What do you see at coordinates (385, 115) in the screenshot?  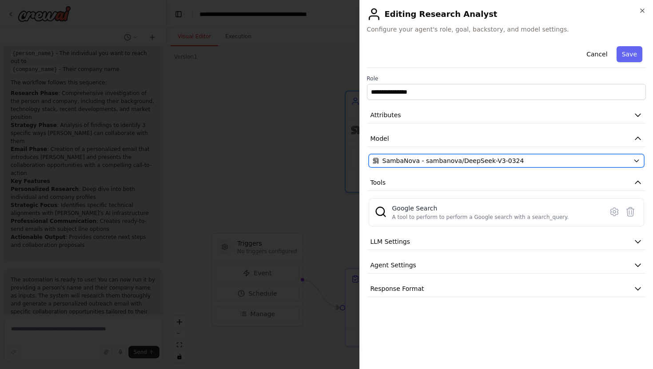 I see `span: Attributes` at bounding box center [385, 115].